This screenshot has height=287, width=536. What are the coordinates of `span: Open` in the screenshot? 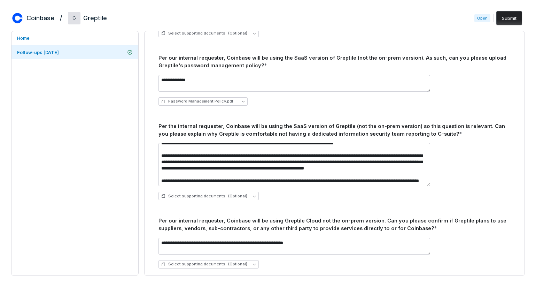 It's located at (483, 18).